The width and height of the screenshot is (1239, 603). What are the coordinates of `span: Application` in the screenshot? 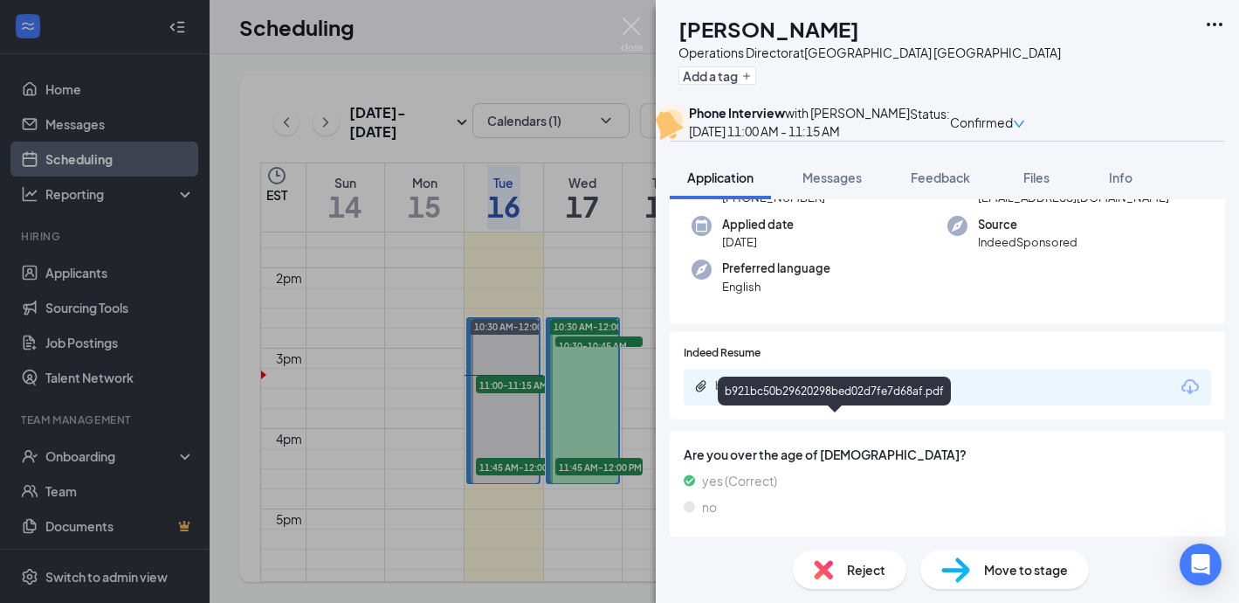 It's located at (720, 177).